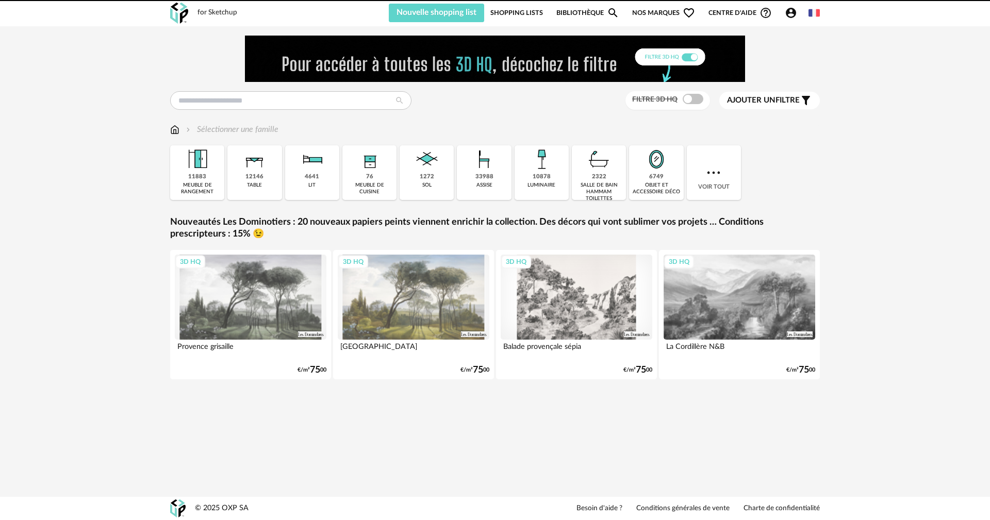  Describe the element at coordinates (484, 185) in the screenshot. I see `div: assise` at that location.